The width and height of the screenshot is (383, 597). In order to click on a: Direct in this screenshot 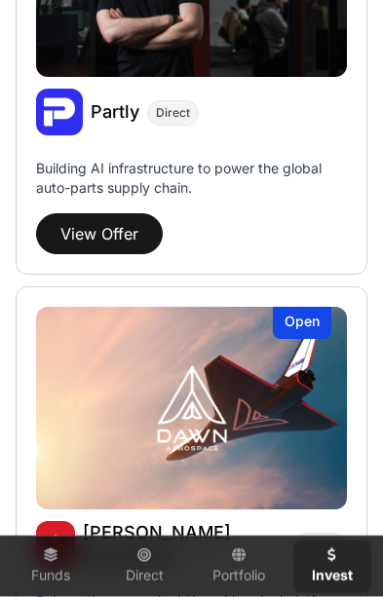, I will do `click(144, 567)`.